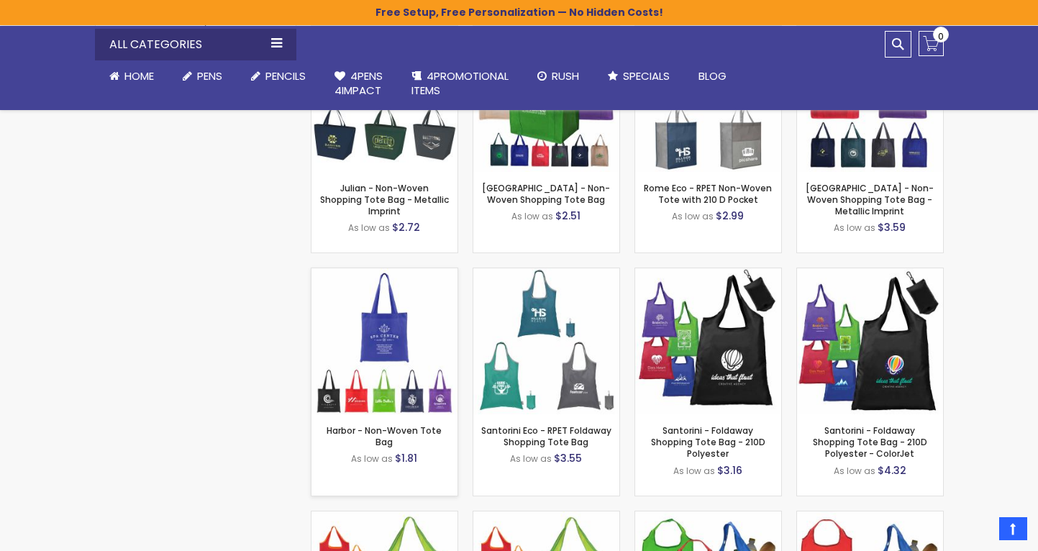  I want to click on span: Pencils, so click(286, 76).